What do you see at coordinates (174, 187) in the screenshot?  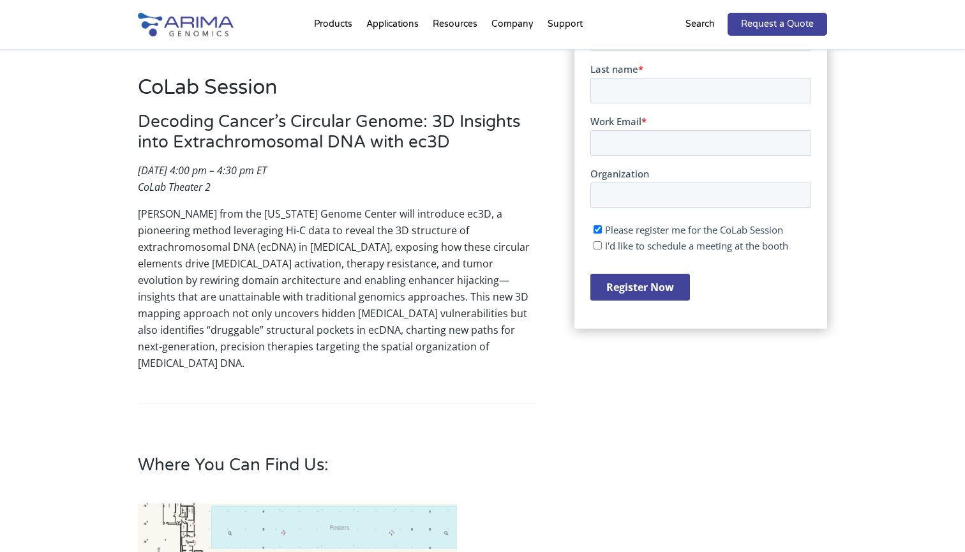 I see `em: CoLab Theater 2` at bounding box center [174, 187].